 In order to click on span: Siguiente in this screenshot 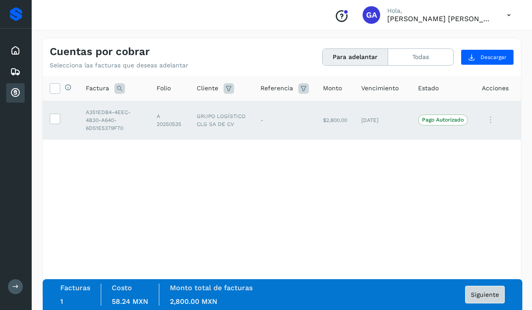, I will do `click(485, 295)`.